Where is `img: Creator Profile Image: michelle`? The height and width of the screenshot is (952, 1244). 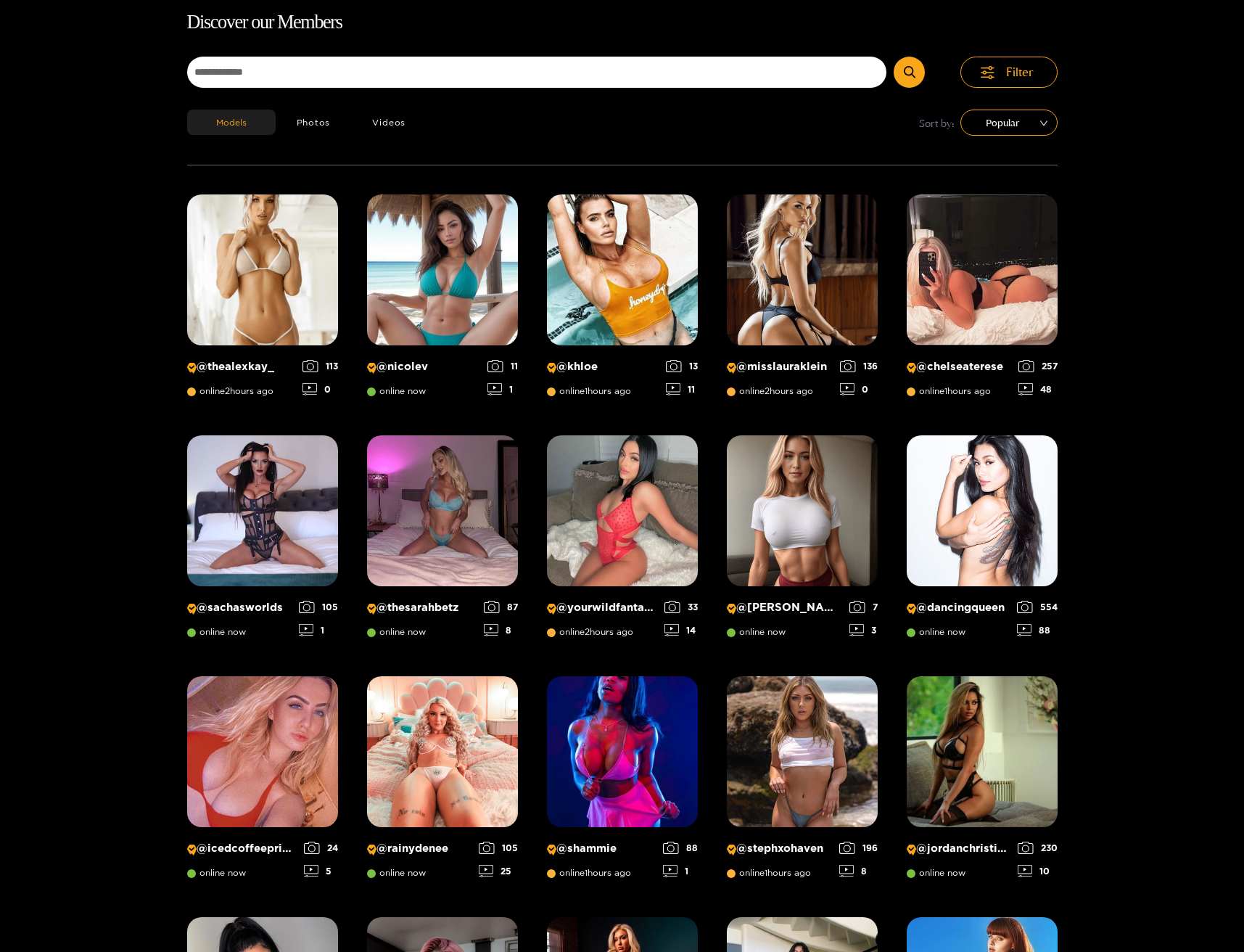
img: Creator Profile Image: michelle is located at coordinates (802, 511).